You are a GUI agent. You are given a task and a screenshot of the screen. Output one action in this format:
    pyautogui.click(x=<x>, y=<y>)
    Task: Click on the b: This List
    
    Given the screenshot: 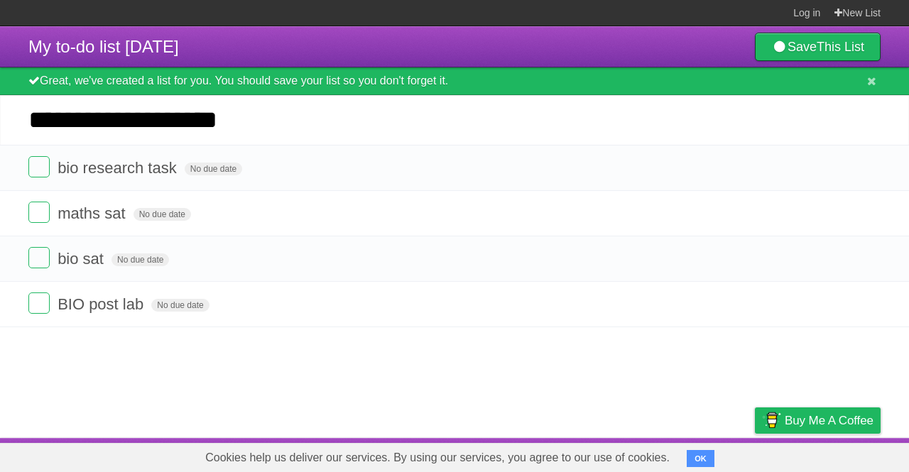 What is the action you would take?
    pyautogui.click(x=841, y=47)
    